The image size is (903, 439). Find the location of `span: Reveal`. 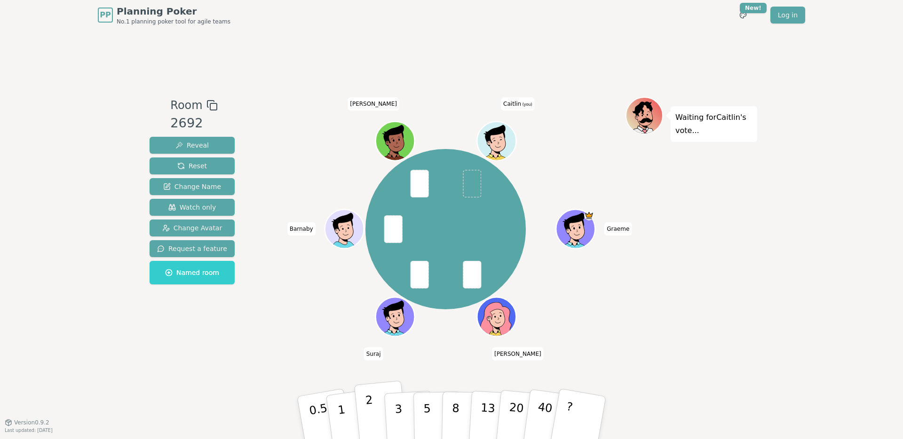

span: Reveal is located at coordinates (192, 145).